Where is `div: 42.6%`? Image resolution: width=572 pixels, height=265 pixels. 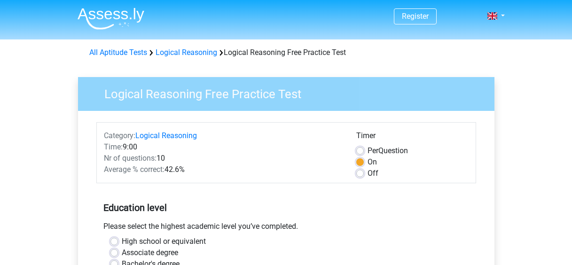 div: 42.6% is located at coordinates (223, 170).